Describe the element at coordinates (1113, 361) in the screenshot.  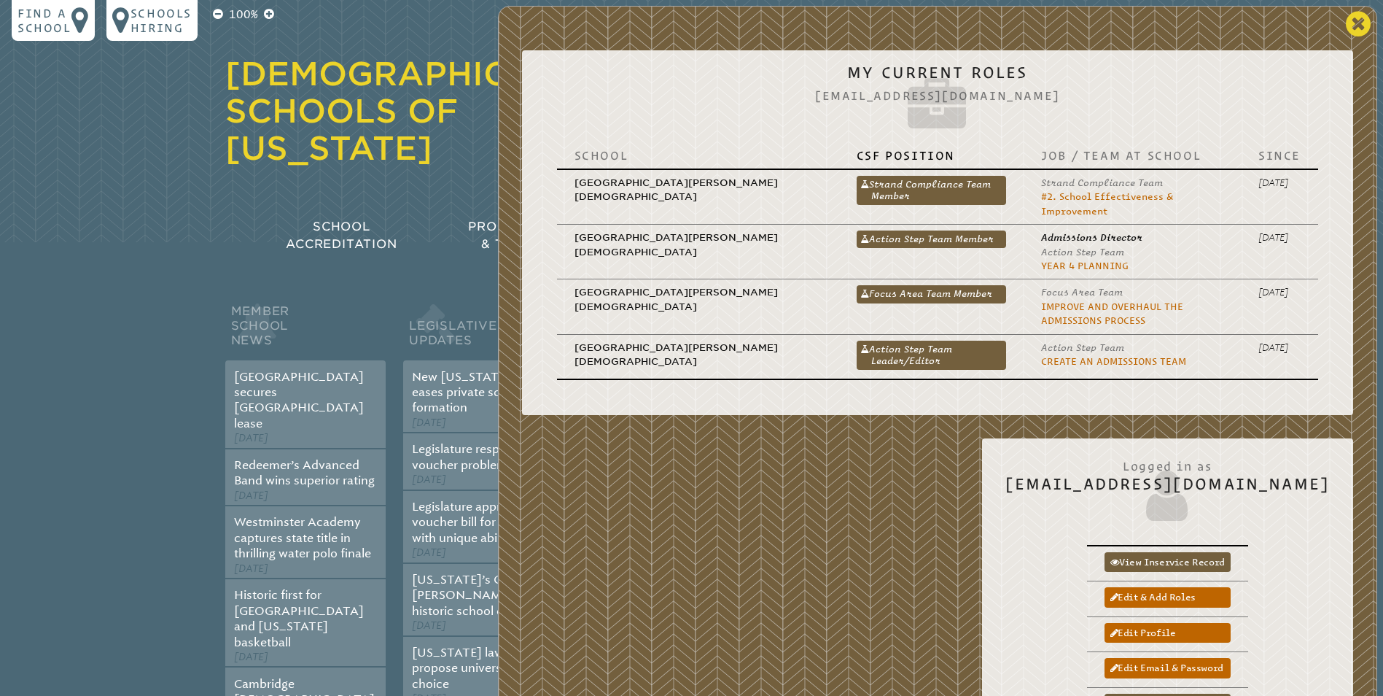
I see `a: Create an Admissions Team` at that location.